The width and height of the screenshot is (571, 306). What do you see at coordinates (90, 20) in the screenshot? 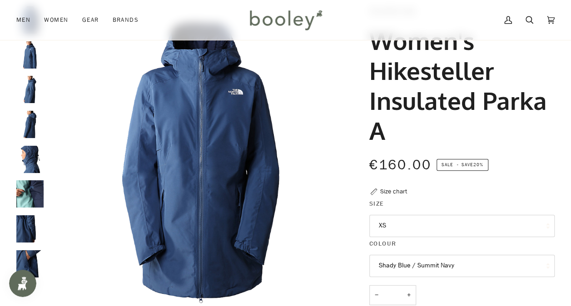
I see `span: Gear` at bounding box center [90, 20].